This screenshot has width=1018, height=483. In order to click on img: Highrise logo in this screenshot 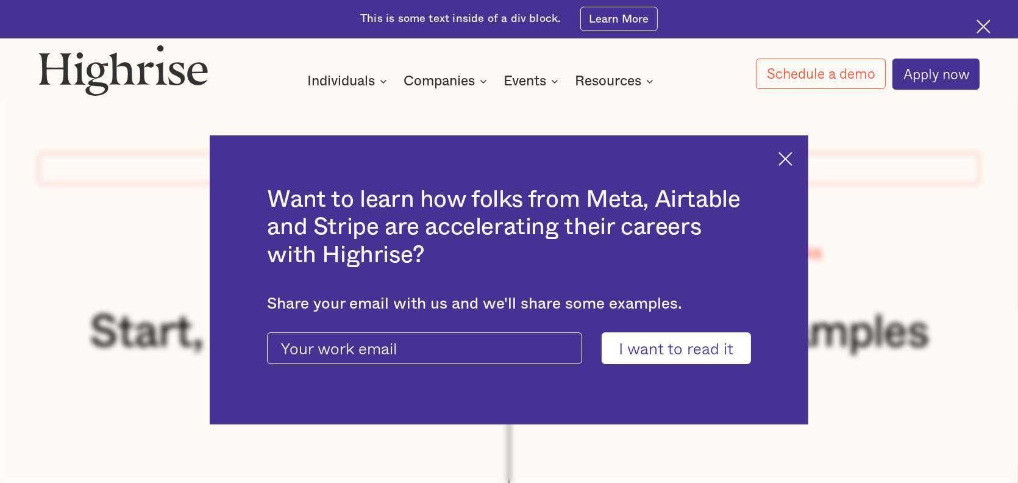, I will do `click(123, 70)`.